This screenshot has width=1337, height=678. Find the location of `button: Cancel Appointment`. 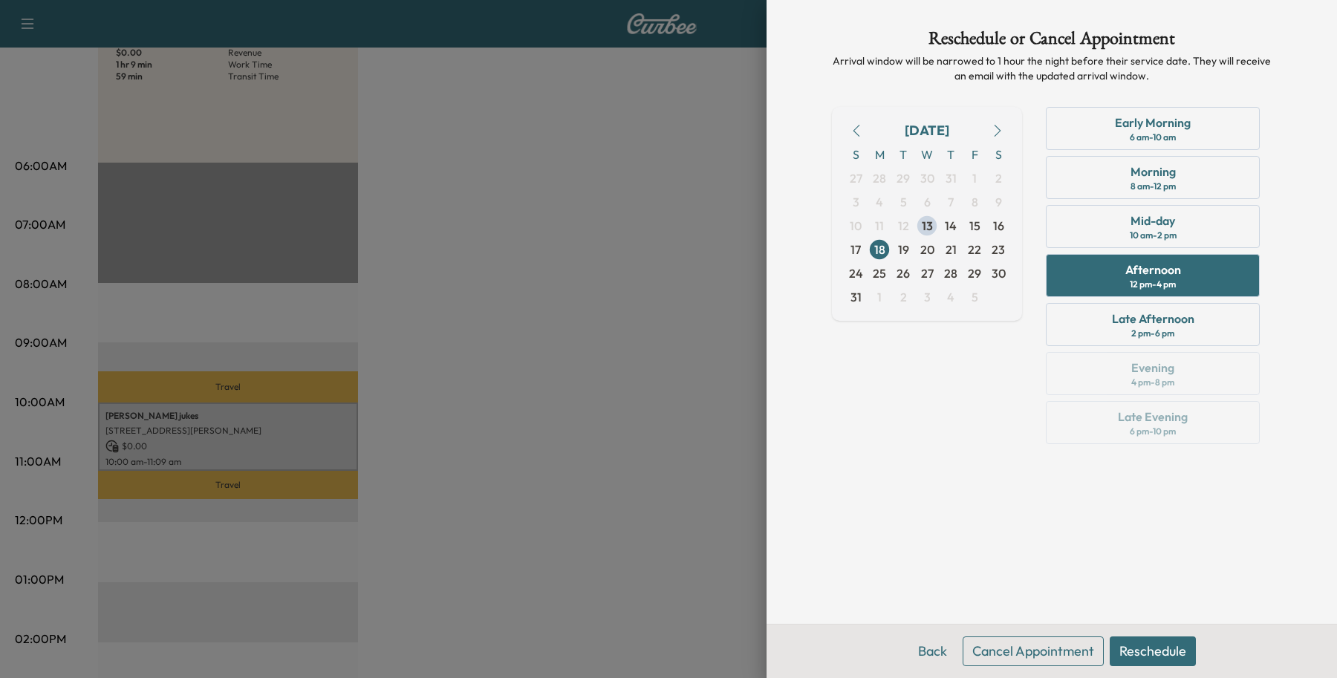

button: Cancel Appointment is located at coordinates (1033, 651).